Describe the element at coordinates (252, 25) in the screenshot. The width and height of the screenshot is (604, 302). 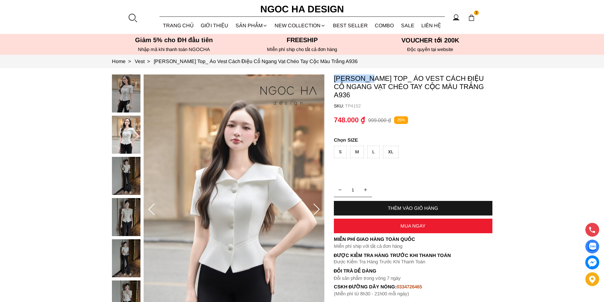
I see `div: SẢN PHẨM` at that location.